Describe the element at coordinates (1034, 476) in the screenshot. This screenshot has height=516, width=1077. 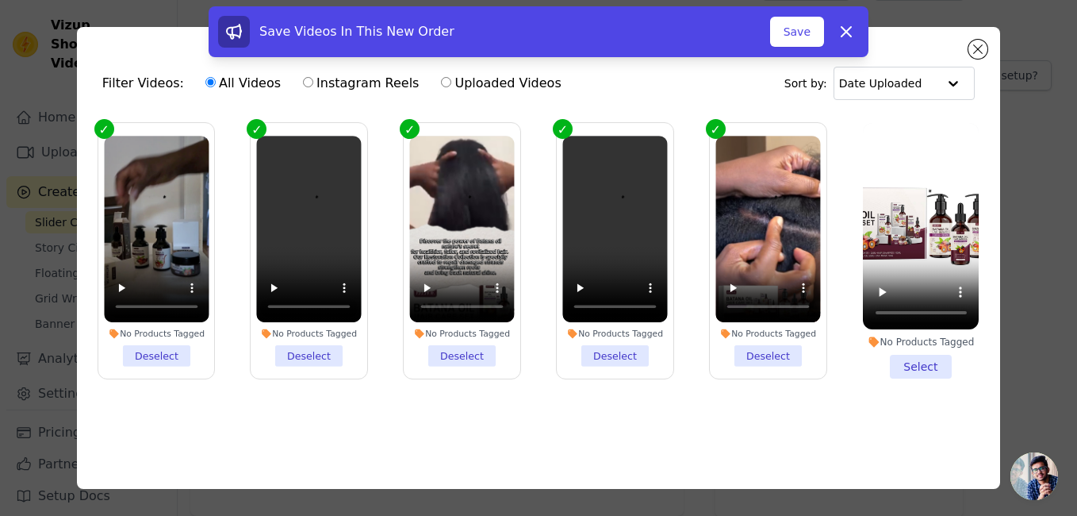
I see `div: Open chat` at that location.